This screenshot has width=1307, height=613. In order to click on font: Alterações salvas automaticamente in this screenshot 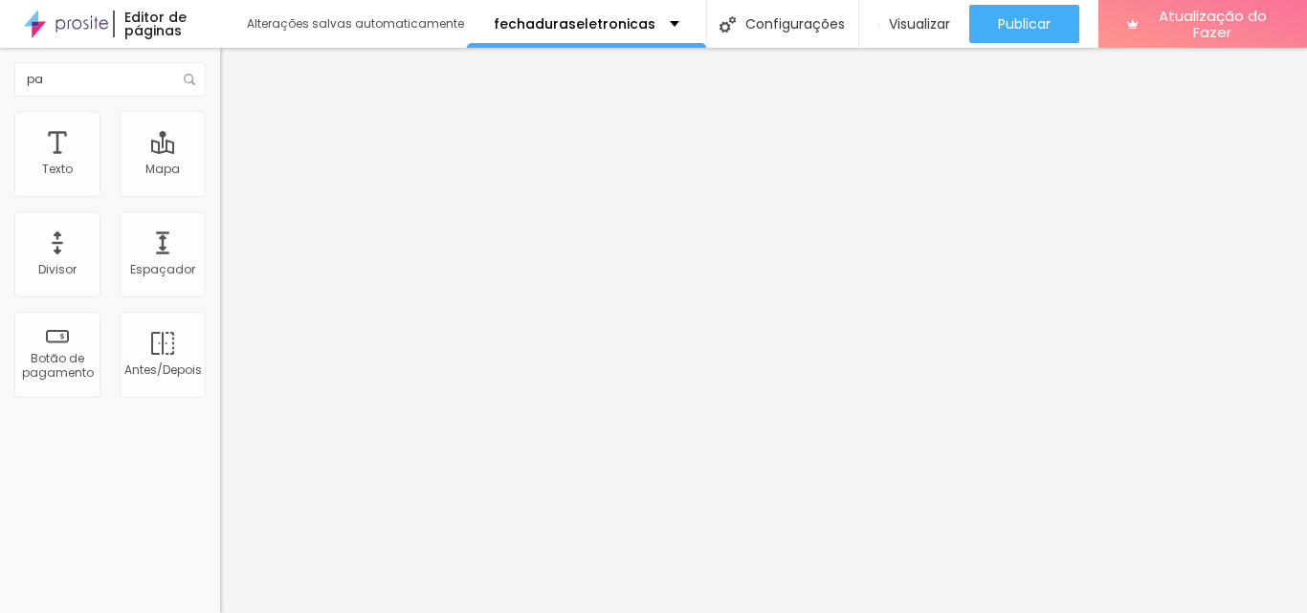, I will do `click(355, 23)`.